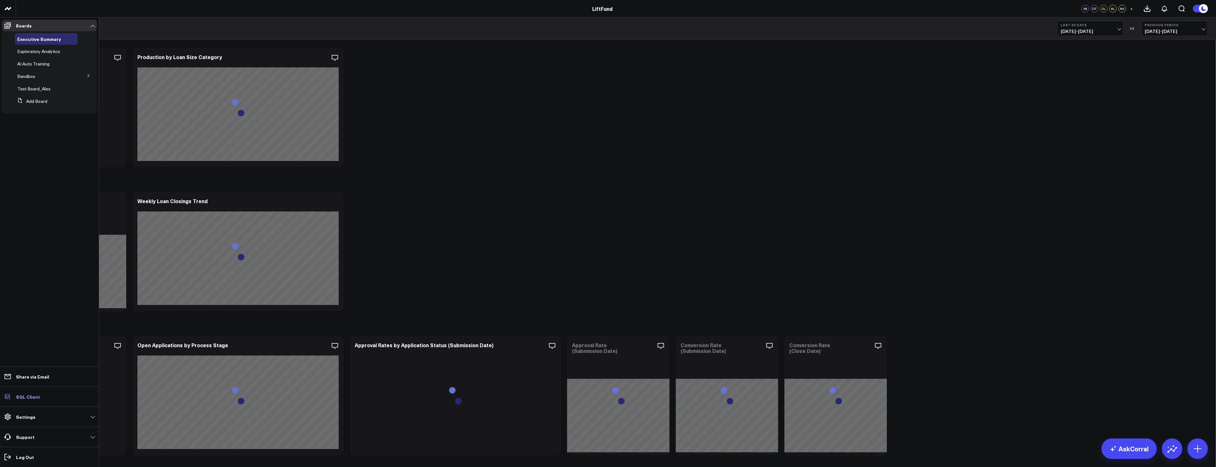  What do you see at coordinates (424, 345) in the screenshot?
I see `div: Approval Rates by Application Status (Submission Date)` at bounding box center [424, 345].